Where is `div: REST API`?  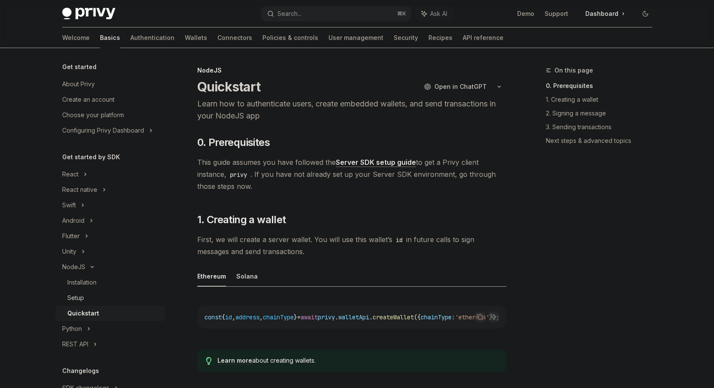 div: REST API is located at coordinates (75, 344).